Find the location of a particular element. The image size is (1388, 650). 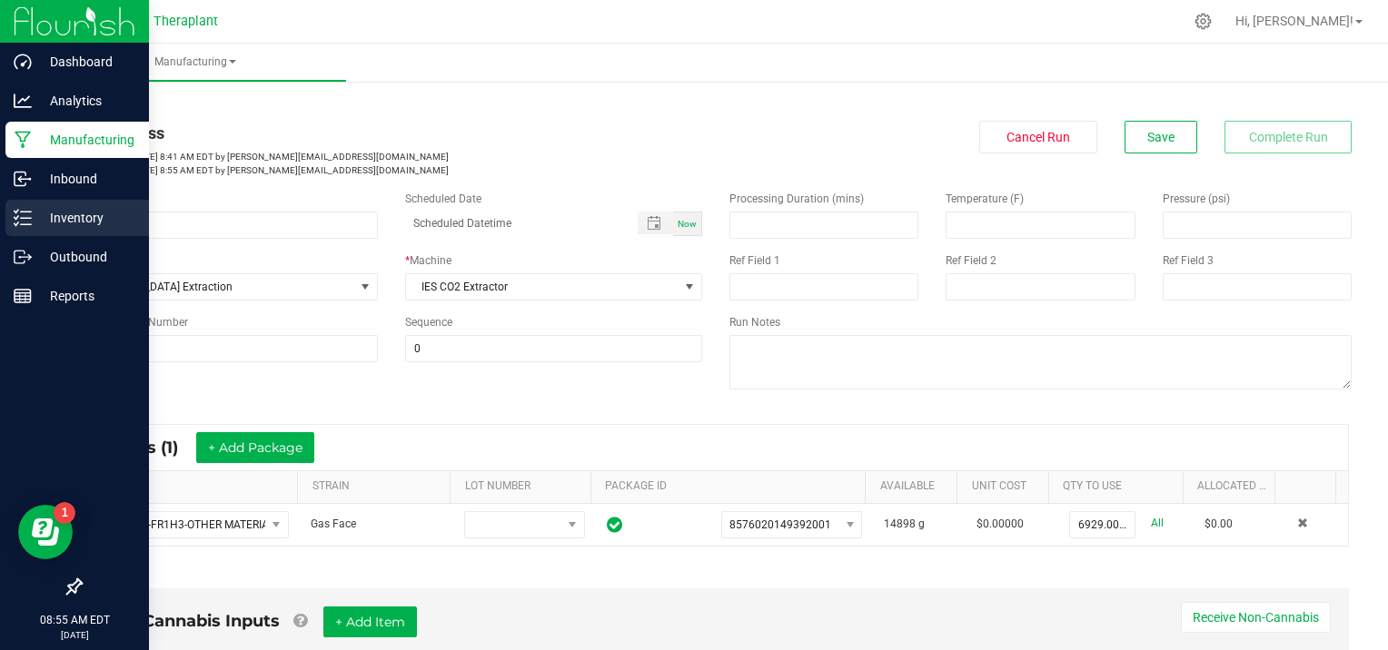

button: Receive Non-Cannabis is located at coordinates (1255, 618).